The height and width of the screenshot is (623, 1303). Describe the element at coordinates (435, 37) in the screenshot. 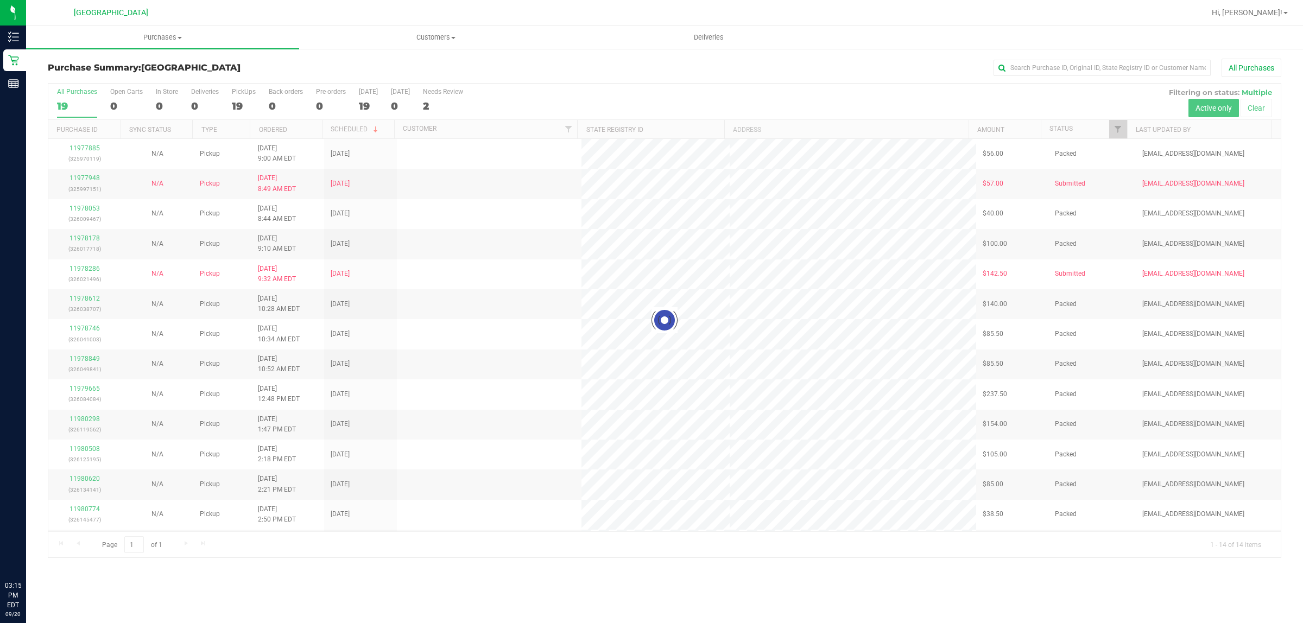

I see `span: Customers` at that location.